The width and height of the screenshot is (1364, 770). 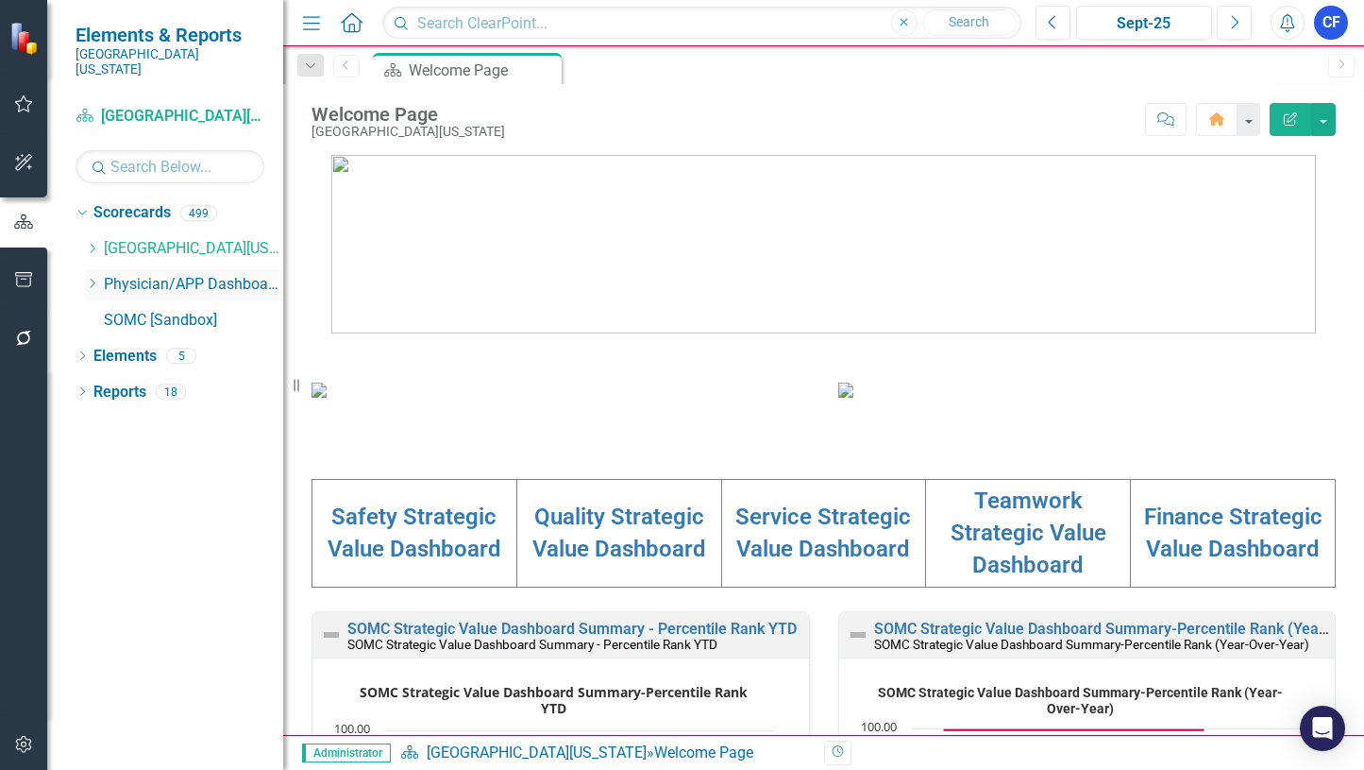 I want to click on div: CF, so click(x=1331, y=23).